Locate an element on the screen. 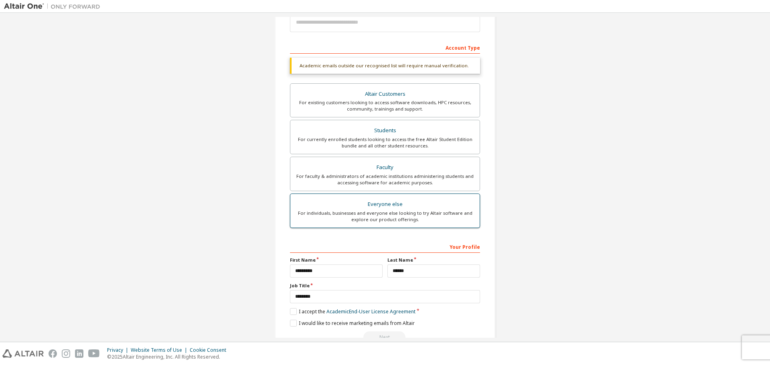 This screenshot has height=365, width=770. a: Academic End-User License Agreement is located at coordinates (371, 312).